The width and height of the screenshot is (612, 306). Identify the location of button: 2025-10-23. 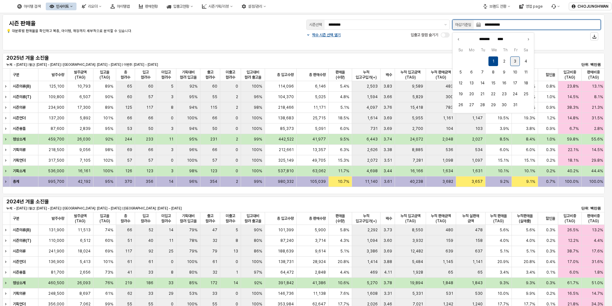
(504, 94).